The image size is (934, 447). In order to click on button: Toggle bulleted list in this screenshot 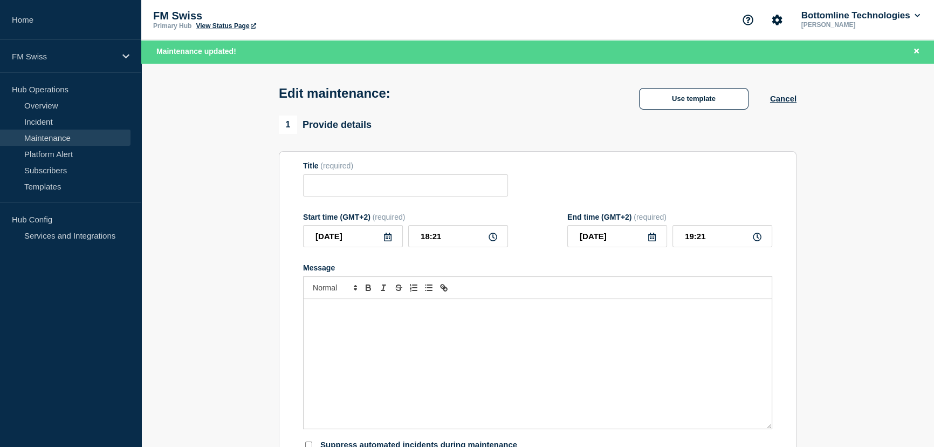, I will do `click(429, 288)`.